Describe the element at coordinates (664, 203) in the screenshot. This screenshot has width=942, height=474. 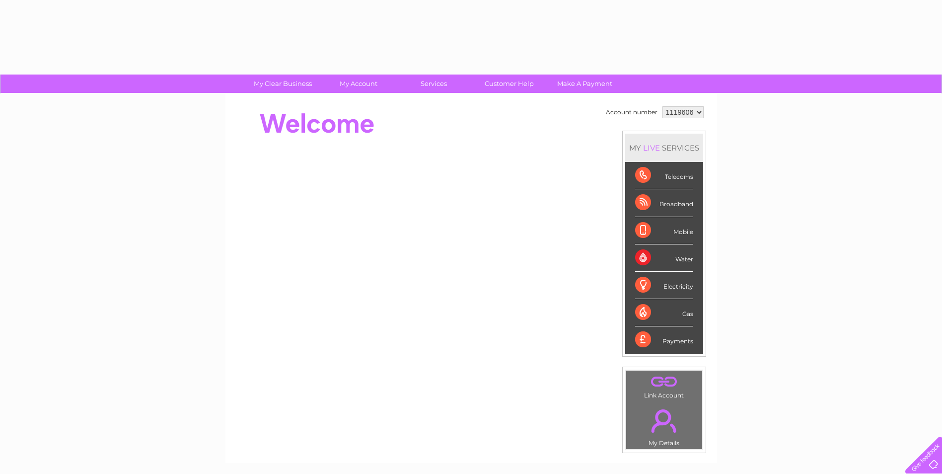
I see `div: Broadband` at that location.